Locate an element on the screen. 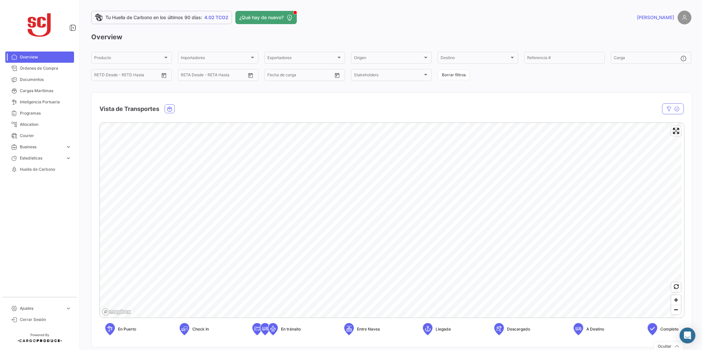 The height and width of the screenshot is (350, 702). span: Stakeholders is located at coordinates (388, 76).